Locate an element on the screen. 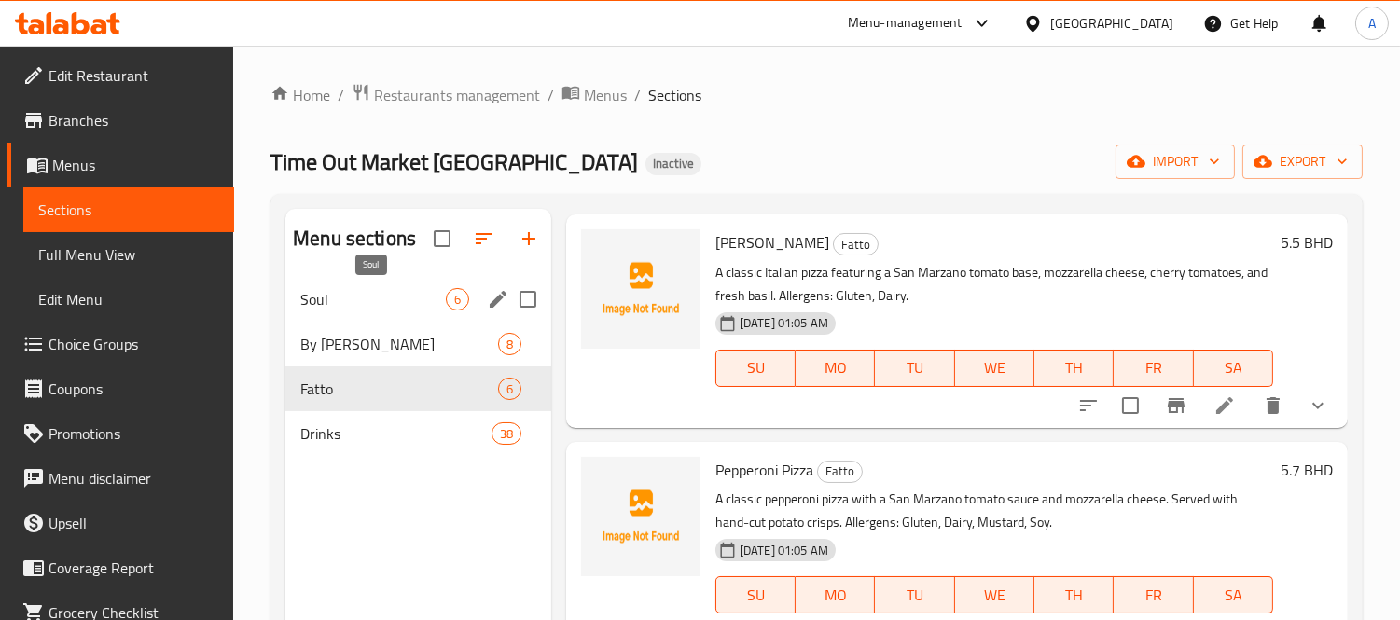  a: Edit Restaurant is located at coordinates (120, 76).